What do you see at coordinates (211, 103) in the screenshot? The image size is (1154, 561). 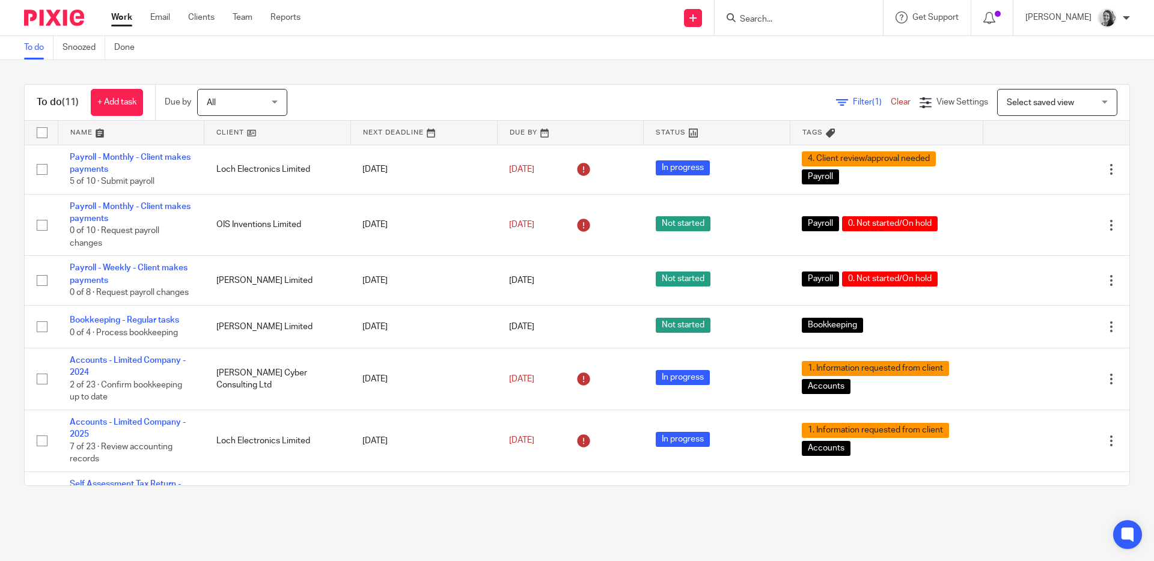 I see `span: All` at bounding box center [211, 103].